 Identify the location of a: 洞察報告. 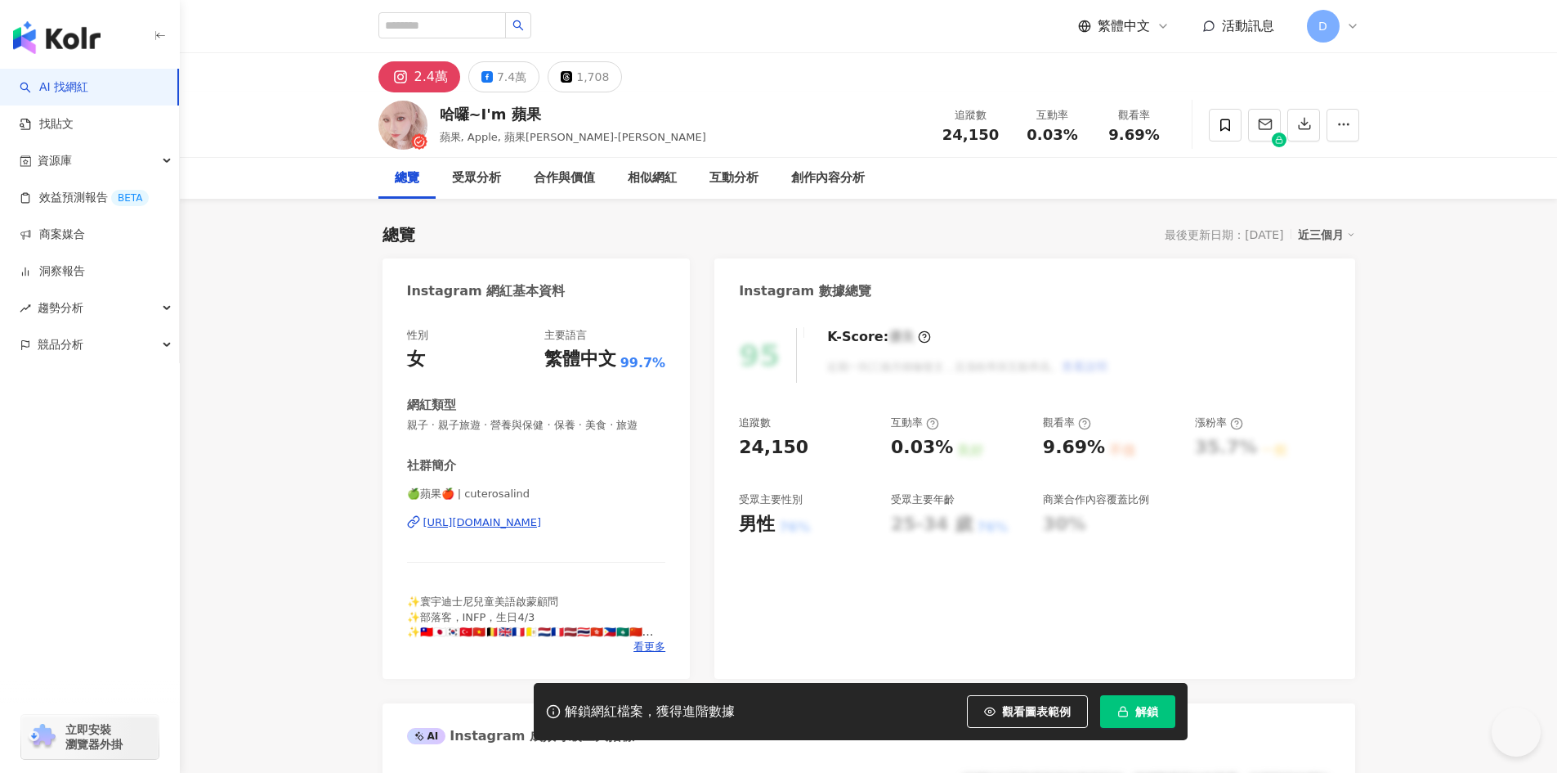
(52, 271).